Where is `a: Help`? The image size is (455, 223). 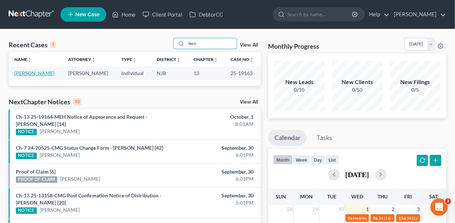
a: Help is located at coordinates (377, 14).